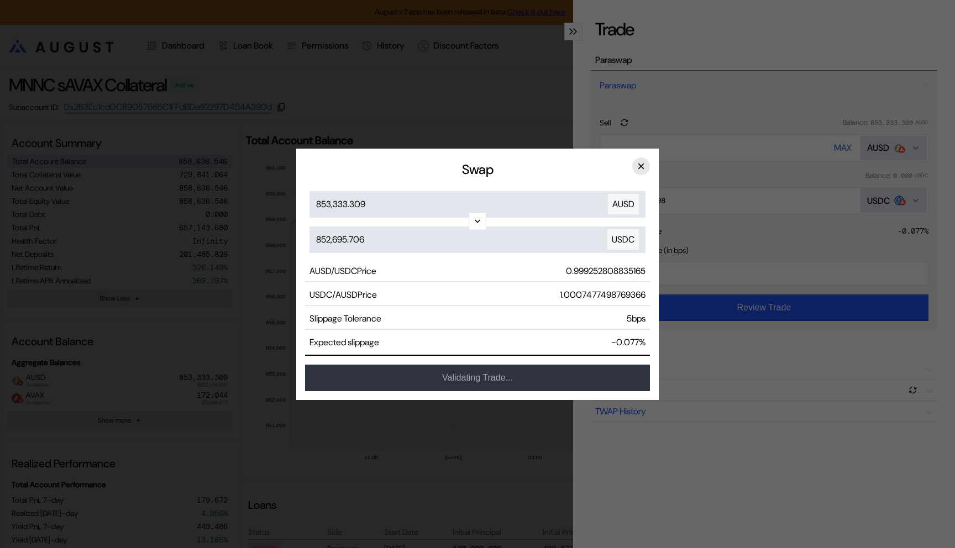  What do you see at coordinates (641, 166) in the screenshot?
I see `button: close modal` at bounding box center [641, 166].